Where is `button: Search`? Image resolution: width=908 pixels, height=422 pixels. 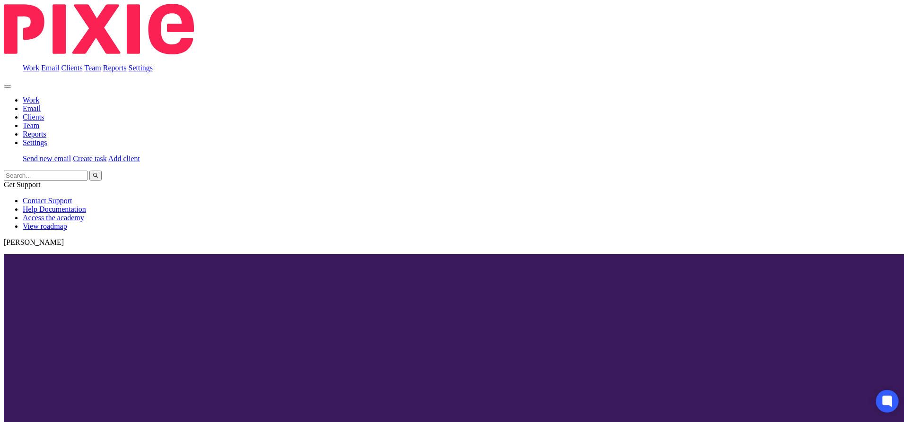
button: Search is located at coordinates (96, 175).